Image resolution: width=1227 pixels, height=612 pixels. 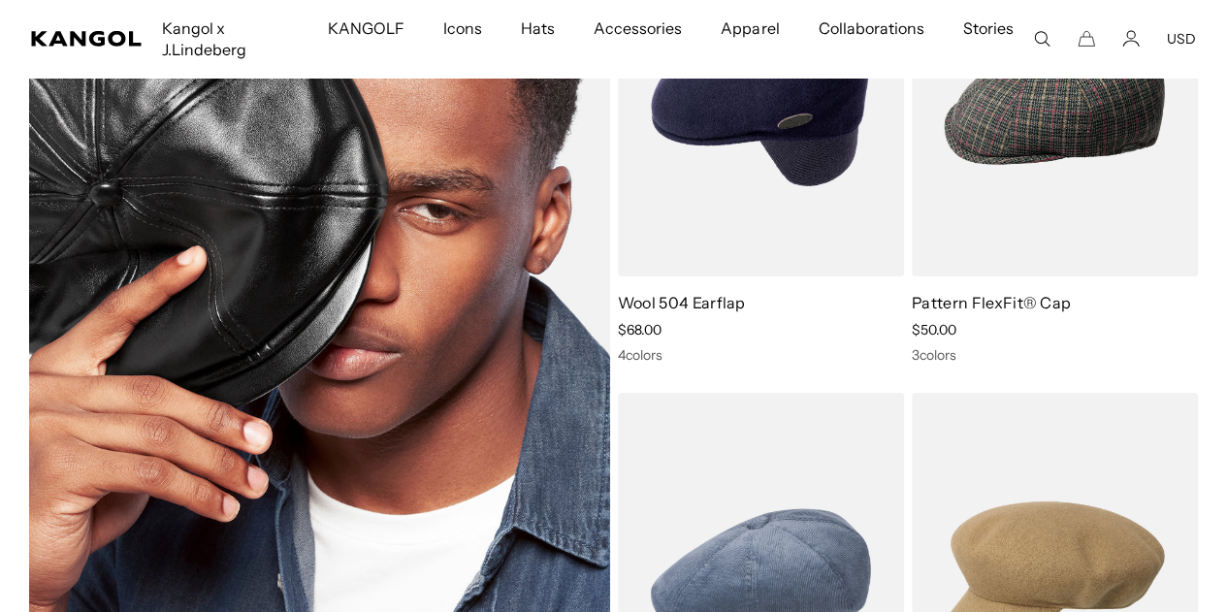 What do you see at coordinates (682, 303) in the screenshot?
I see `a: Wool 504 Earflap` at bounding box center [682, 303].